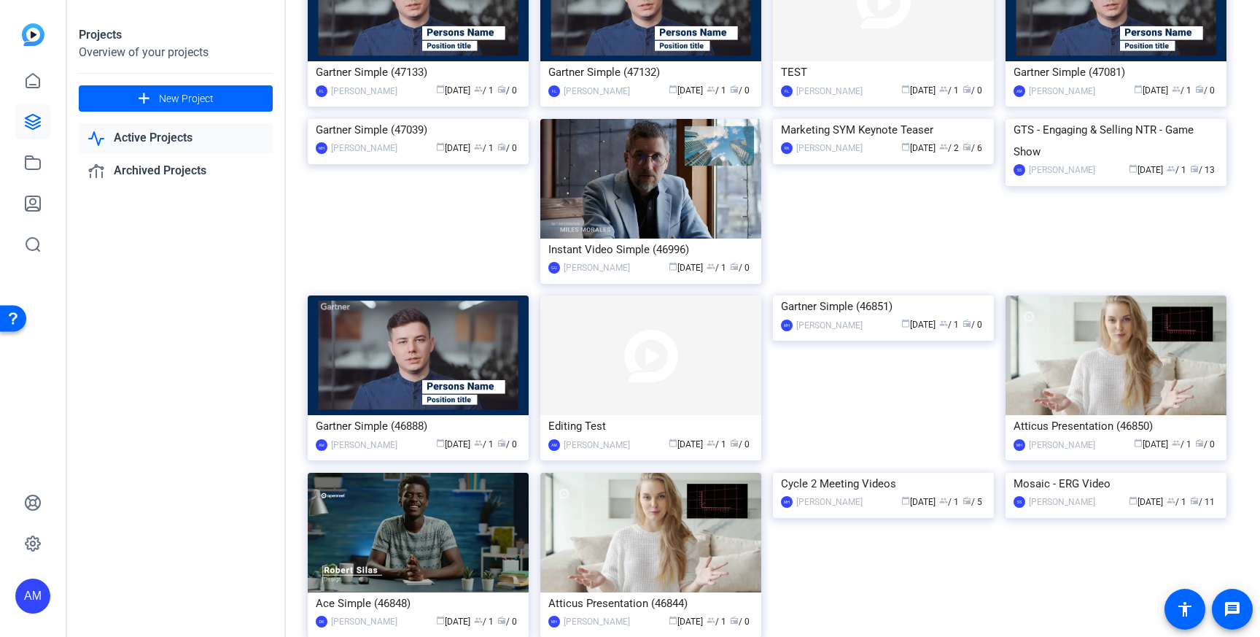 This screenshot has width=1260, height=637. Describe the element at coordinates (176, 35) in the screenshot. I see `div: Projects` at that location.